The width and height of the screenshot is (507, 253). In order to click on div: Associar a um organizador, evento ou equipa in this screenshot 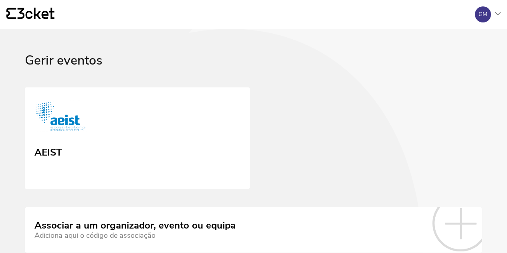, I will do `click(135, 226)`.